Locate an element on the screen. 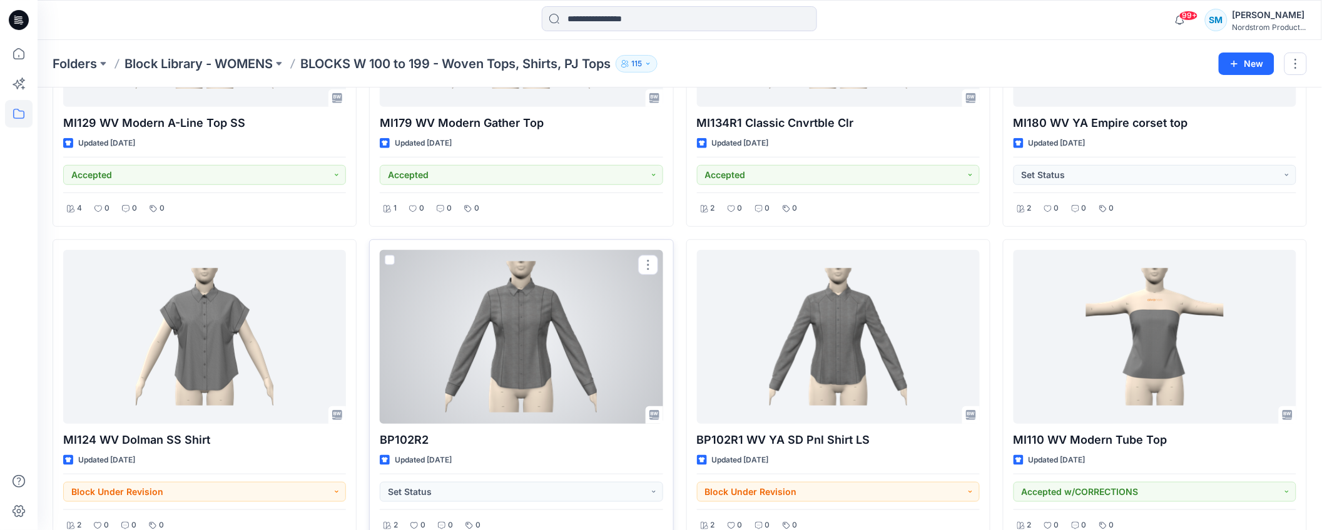 This screenshot has height=530, width=1322. a: MI124 WV Dolman SS Shirt is located at coordinates (205, 337).